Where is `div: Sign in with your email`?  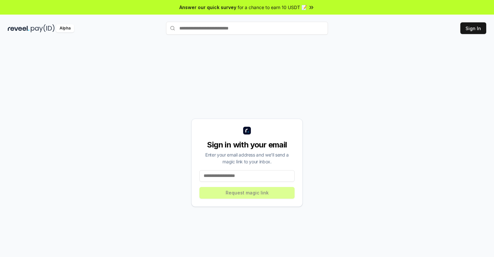 div: Sign in with your email is located at coordinates (247, 145).